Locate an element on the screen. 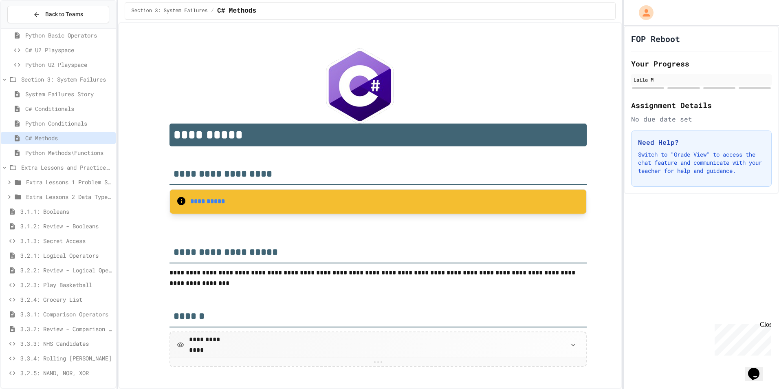 Image resolution: width=779 pixels, height=389 pixels. span: 3.2.5: NAND, NOR, XOR is located at coordinates (66, 372).